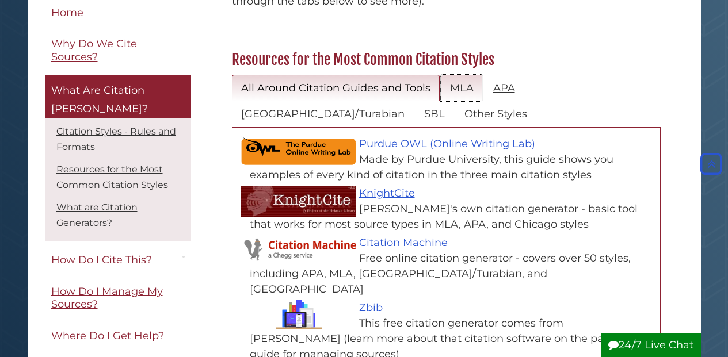 This screenshot has height=357, width=728. I want to click on a: Logo - colorful screens and book covers Zbib, so click(370, 308).